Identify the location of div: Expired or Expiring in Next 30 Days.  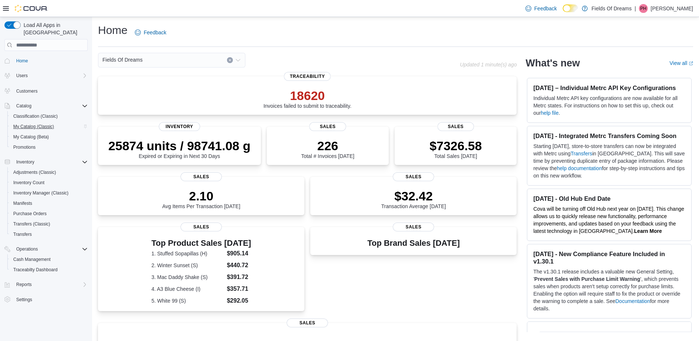
(180, 149).